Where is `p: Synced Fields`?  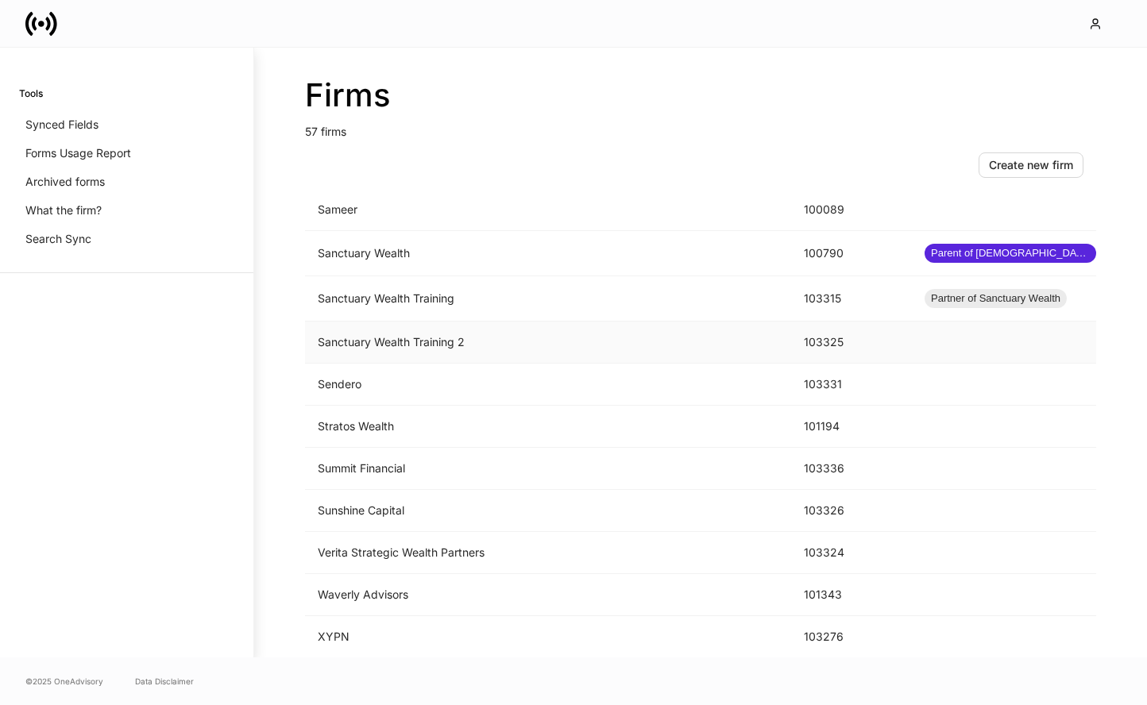 p: Synced Fields is located at coordinates (62, 125).